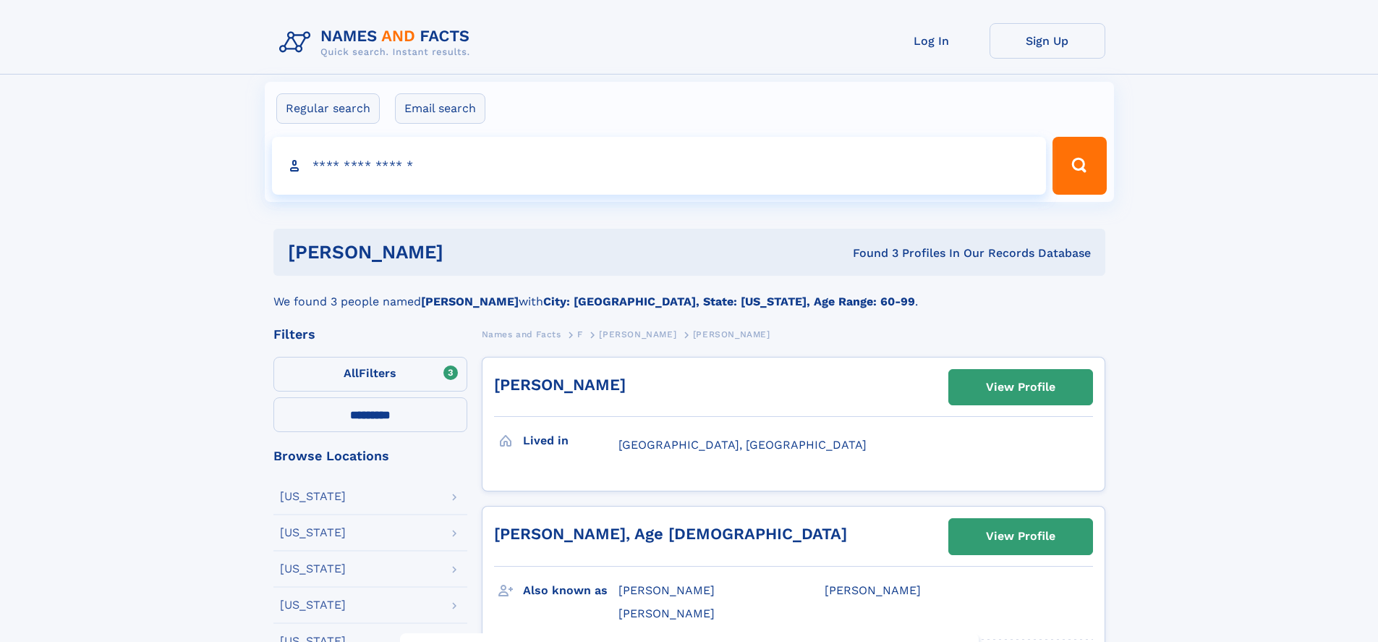 The height and width of the screenshot is (642, 1378). What do you see at coordinates (580, 334) in the screenshot?
I see `a: F` at bounding box center [580, 334].